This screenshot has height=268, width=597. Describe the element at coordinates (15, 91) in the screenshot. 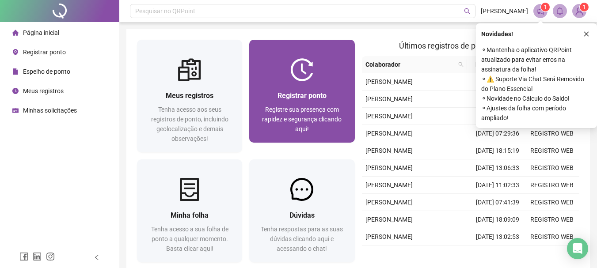

I see `span: clock-circle` at that location.